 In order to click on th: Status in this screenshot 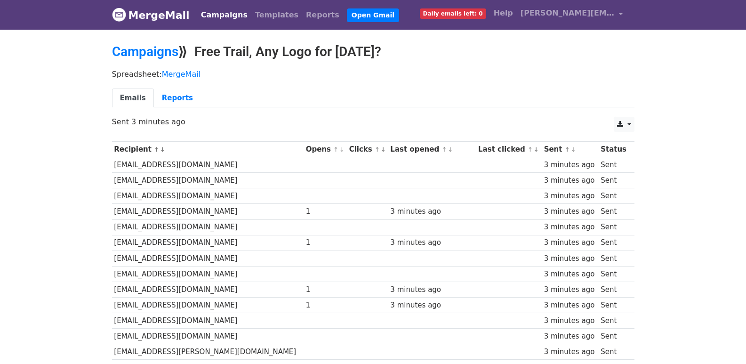, I will do `click(614, 149)`.